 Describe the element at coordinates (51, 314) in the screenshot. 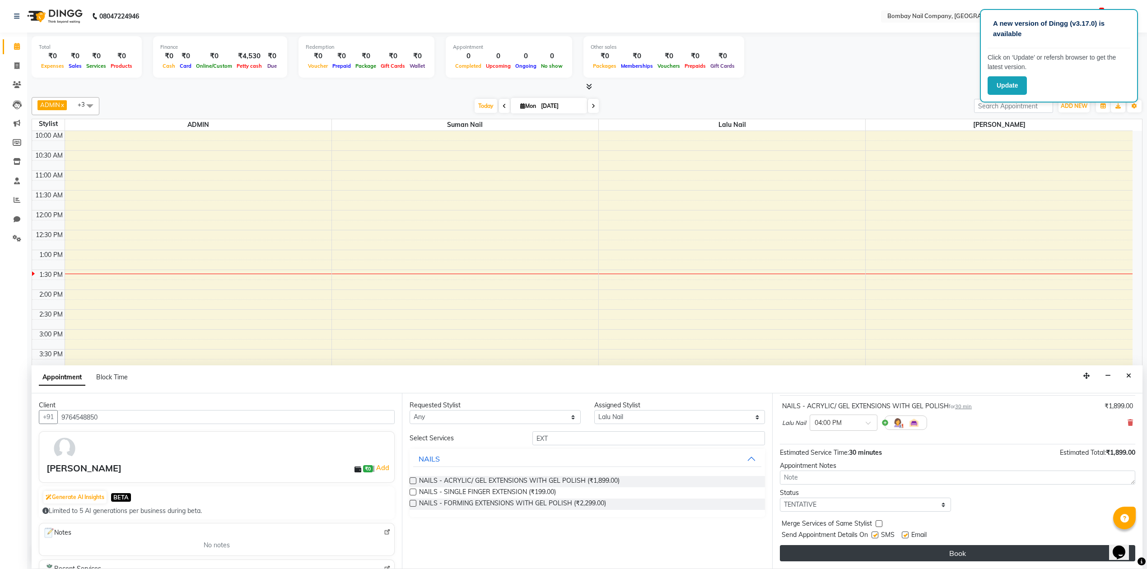

I see `div: 2:30 PM` at that location.